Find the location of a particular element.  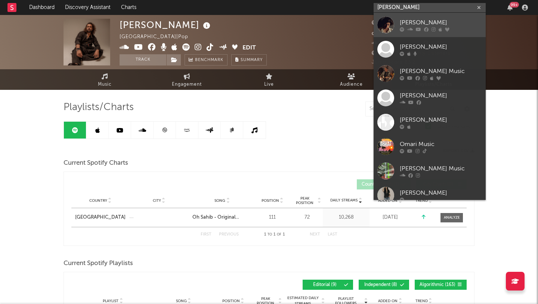

span: 2,180,747 Monthly Listeners is located at coordinates (411, 53).